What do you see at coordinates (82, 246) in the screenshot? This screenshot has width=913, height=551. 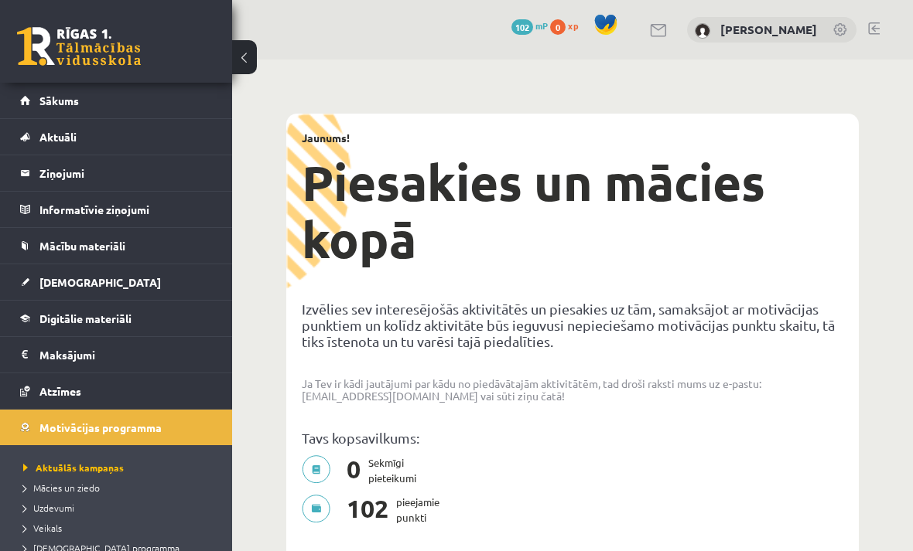 I see `span: Mācību materiāli` at bounding box center [82, 246].